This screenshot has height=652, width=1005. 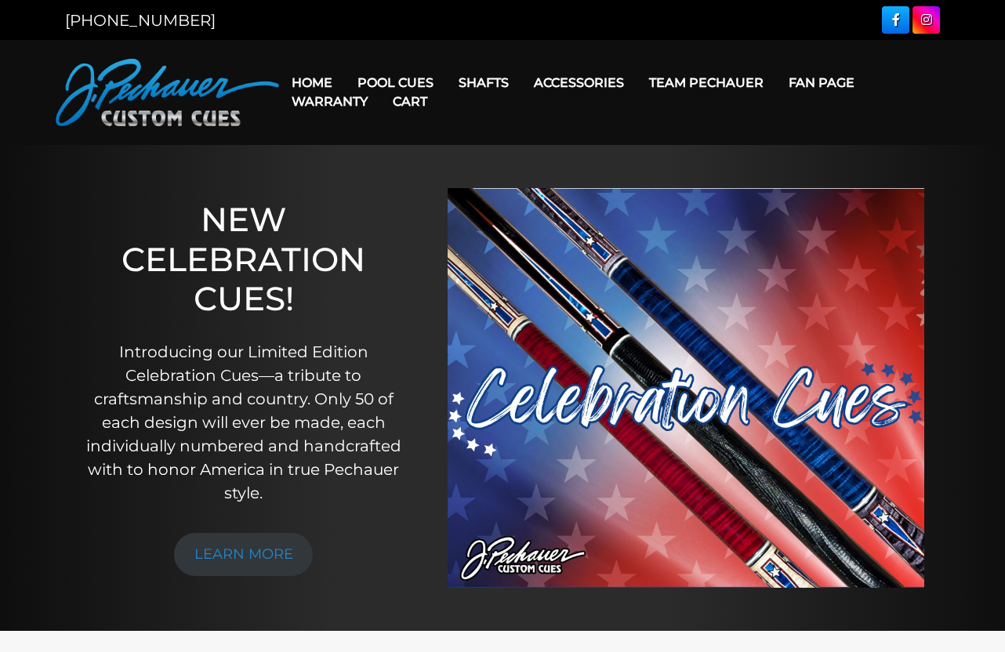 I want to click on a: LEARN MORE, so click(x=244, y=554).